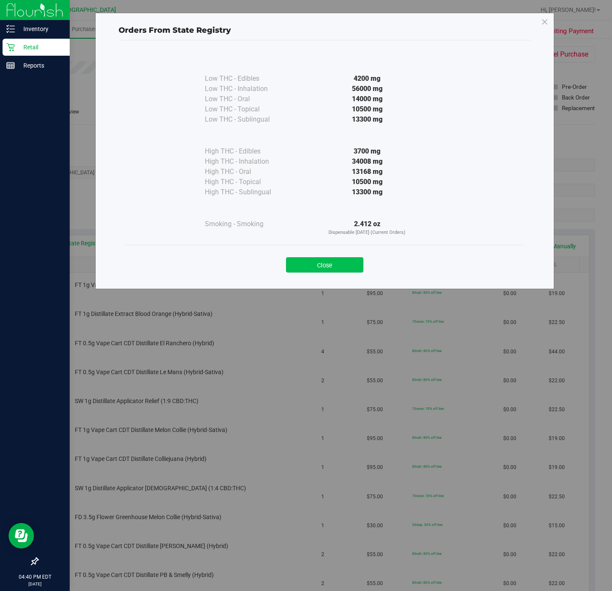 This screenshot has width=612, height=591. What do you see at coordinates (175, 30) in the screenshot?
I see `span: Orders From State Registry` at bounding box center [175, 30].